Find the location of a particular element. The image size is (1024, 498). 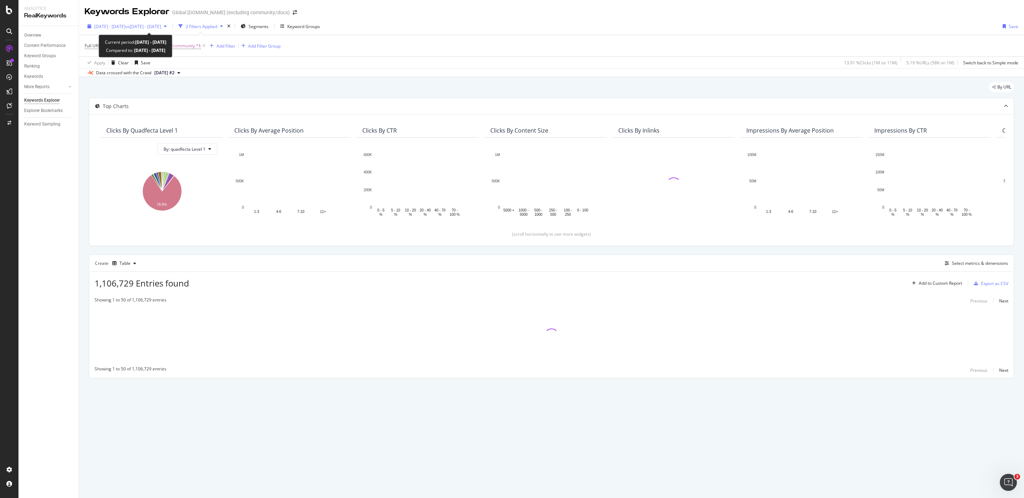

span: Full URL is located at coordinates (92, 46).